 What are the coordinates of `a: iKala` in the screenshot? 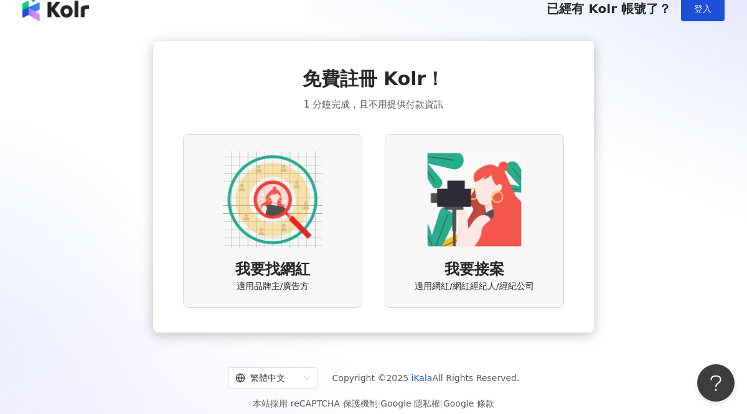 It's located at (422, 378).